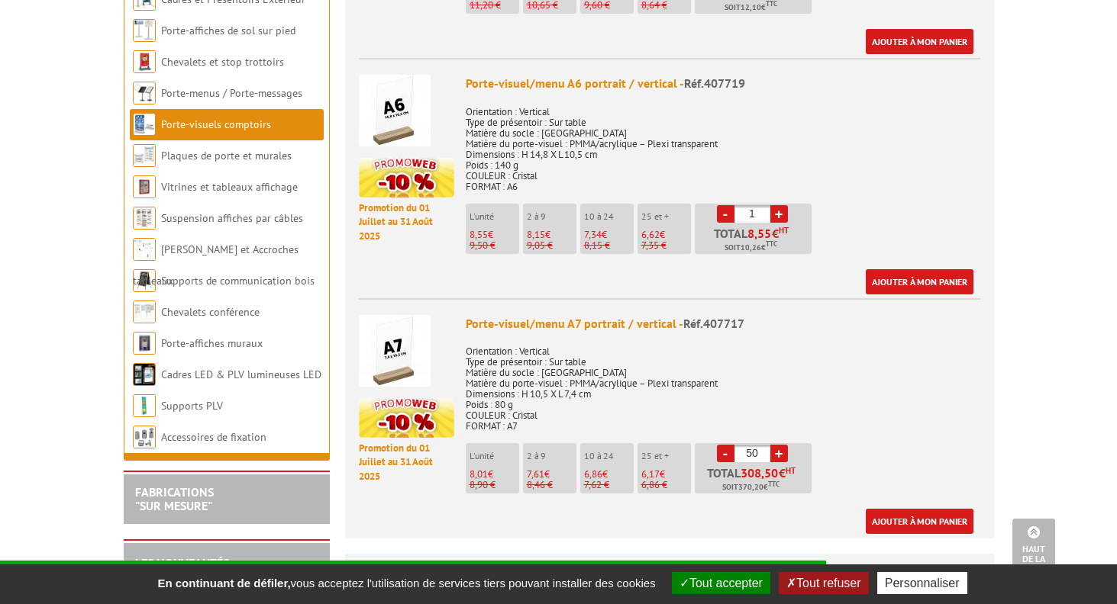 The height and width of the screenshot is (604, 1117). What do you see at coordinates (216, 124) in the screenshot?
I see `a: Porte-visuels comptoirs` at bounding box center [216, 124].